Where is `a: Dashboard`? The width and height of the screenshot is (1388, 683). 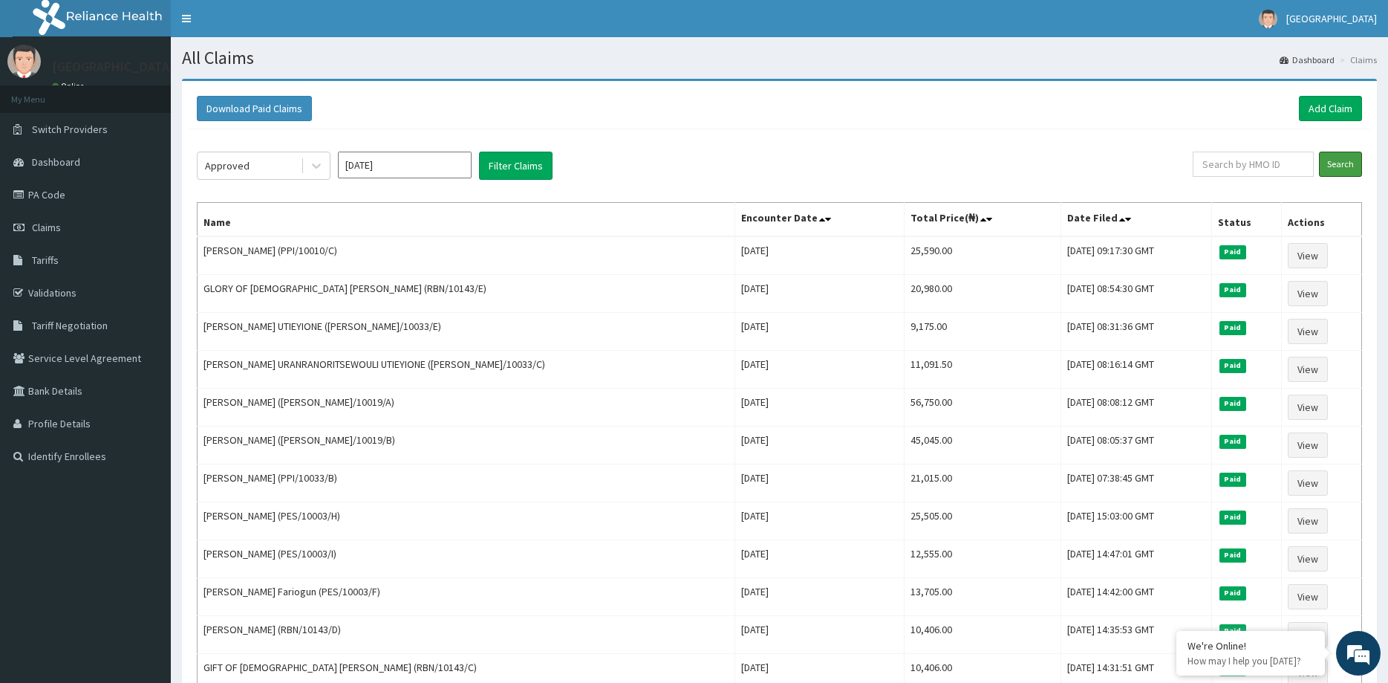 a: Dashboard is located at coordinates (1307, 59).